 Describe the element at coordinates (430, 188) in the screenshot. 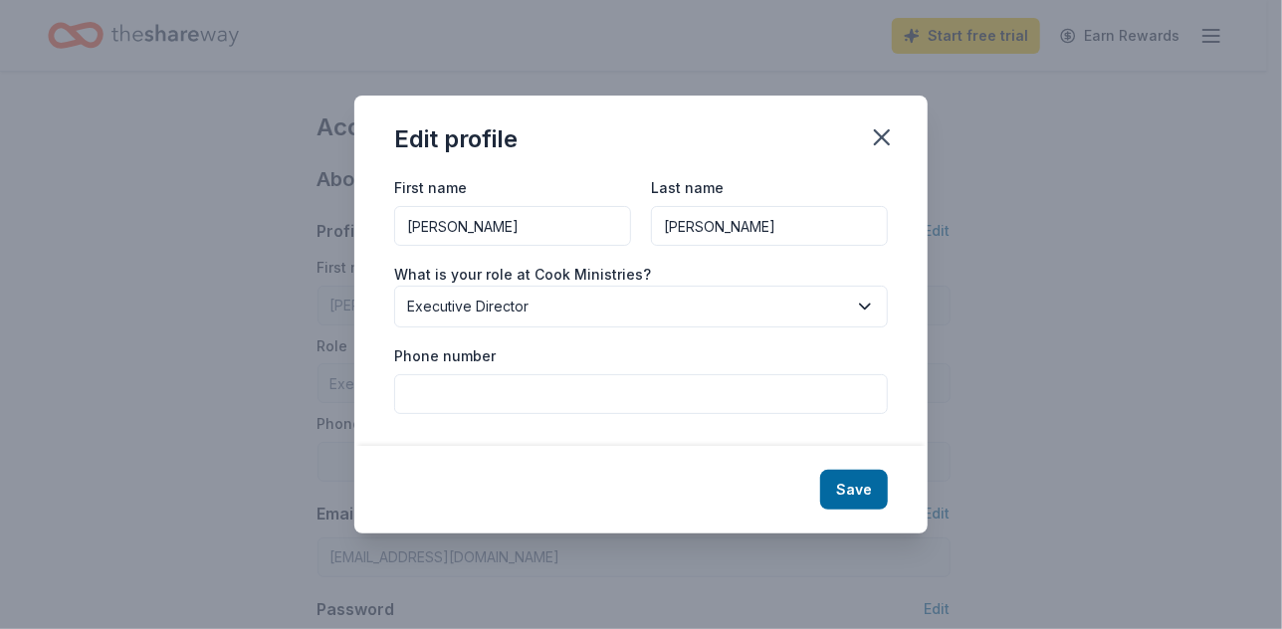

I see `label: First name` at that location.